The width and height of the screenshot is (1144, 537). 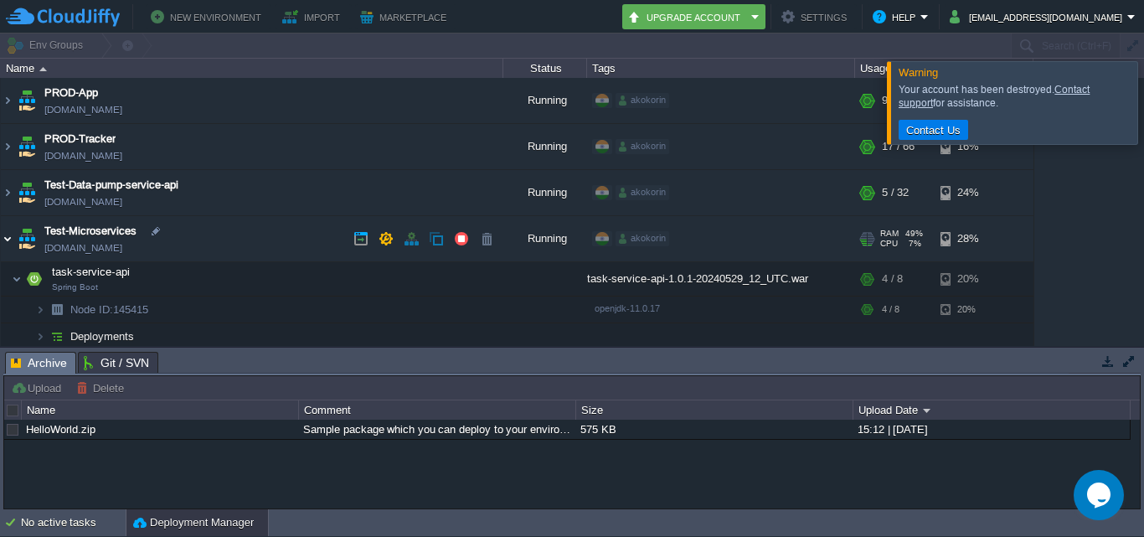 I want to click on div: 28%, so click(x=967, y=239).